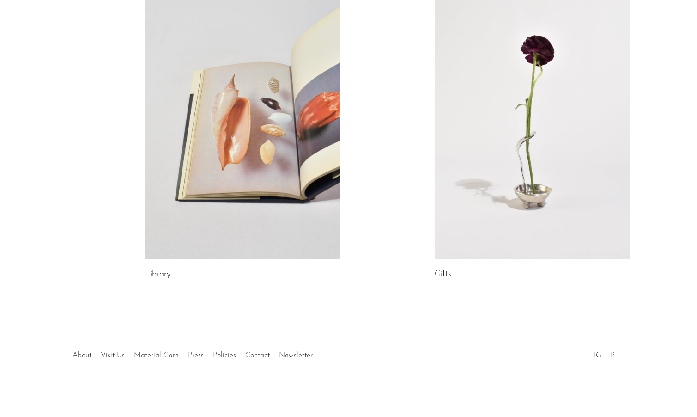 This screenshot has width=697, height=417. What do you see at coordinates (113, 355) in the screenshot?
I see `a: Visit Us` at bounding box center [113, 355].